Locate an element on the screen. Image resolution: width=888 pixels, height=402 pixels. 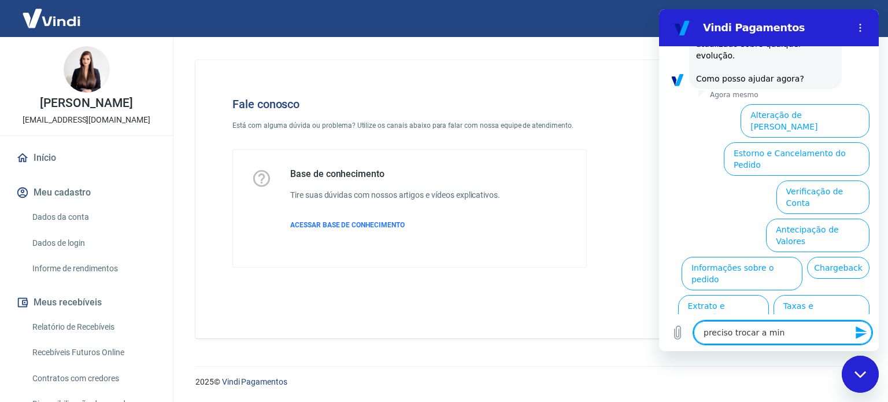
button: Verificação de Conta is located at coordinates (164, 188).